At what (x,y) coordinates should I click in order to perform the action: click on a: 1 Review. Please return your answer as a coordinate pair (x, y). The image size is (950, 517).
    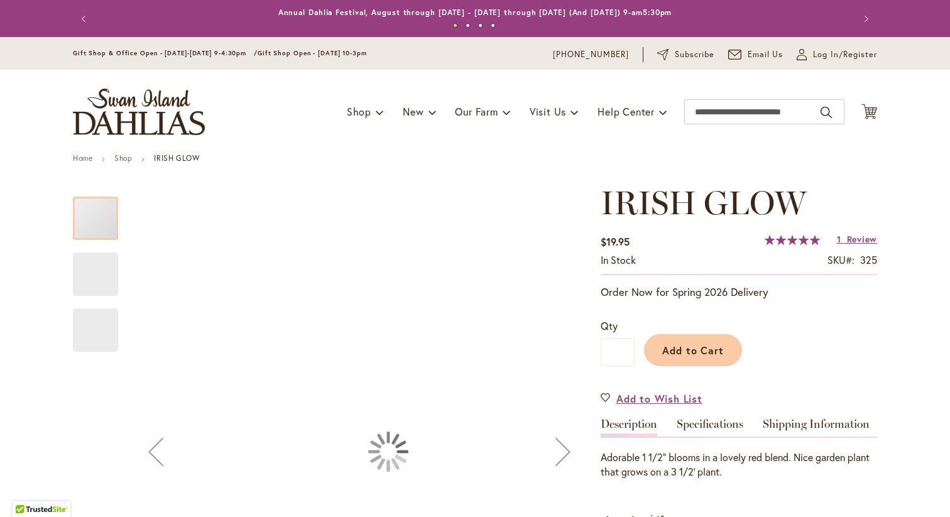
    Looking at the image, I should click on (857, 239).